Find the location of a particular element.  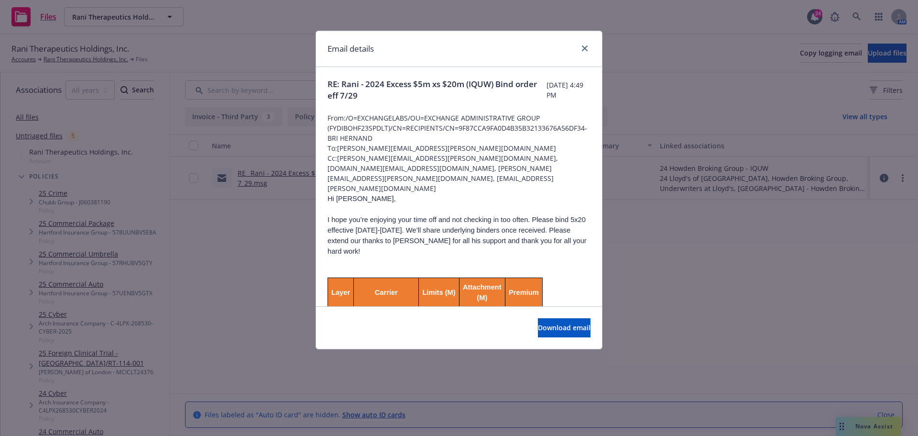

span: I hope you’re enjoying your time off and not checking in too often. Please bind 5x20 effective [D... is located at coordinates (457, 235).